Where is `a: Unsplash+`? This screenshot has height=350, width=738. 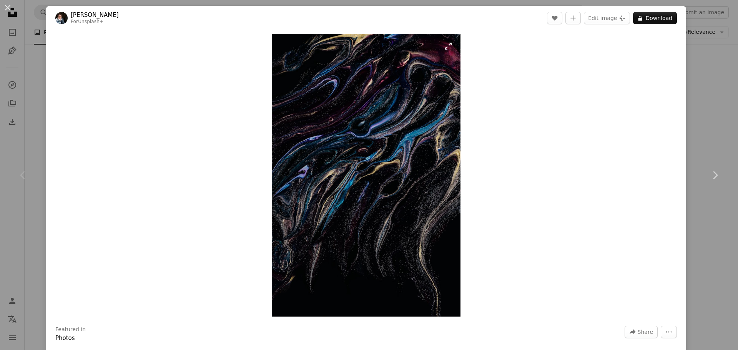 a: Unsplash+ is located at coordinates (91, 22).